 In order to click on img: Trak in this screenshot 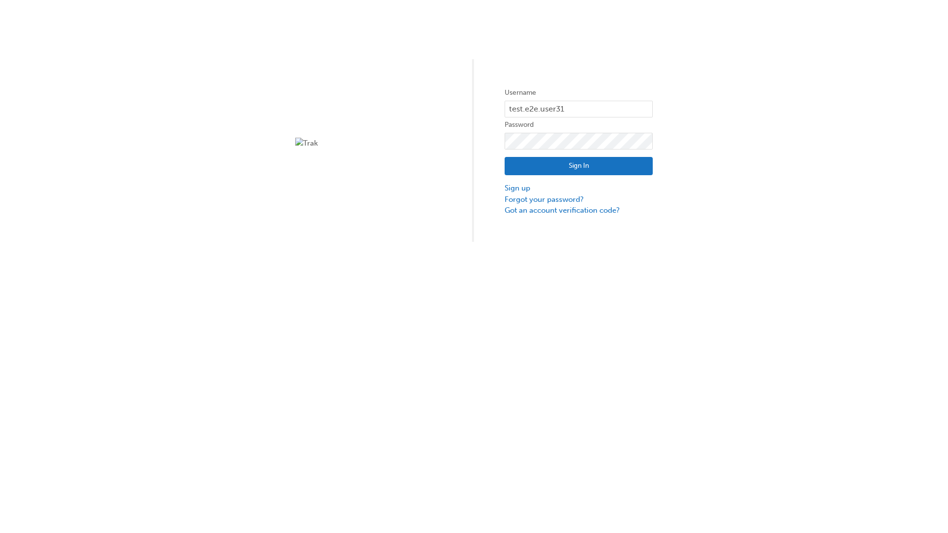, I will do `click(369, 143)`.